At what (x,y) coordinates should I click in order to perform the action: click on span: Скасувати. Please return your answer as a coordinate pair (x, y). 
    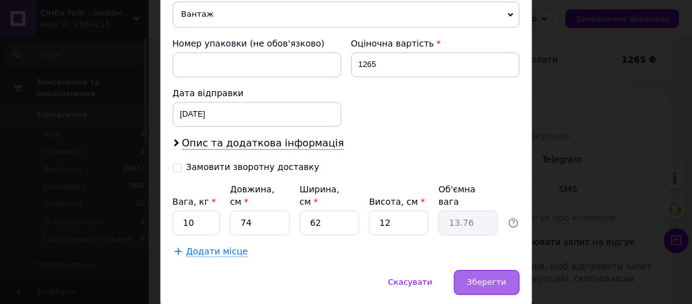
    Looking at the image, I should click on (410, 282).